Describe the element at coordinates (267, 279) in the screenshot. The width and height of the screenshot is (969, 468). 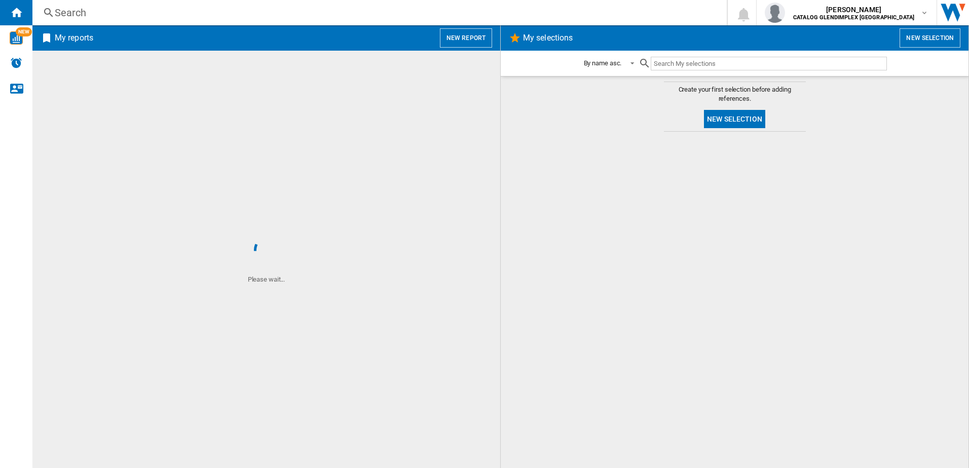
I see `ng-transclude: Please wait...` at that location.